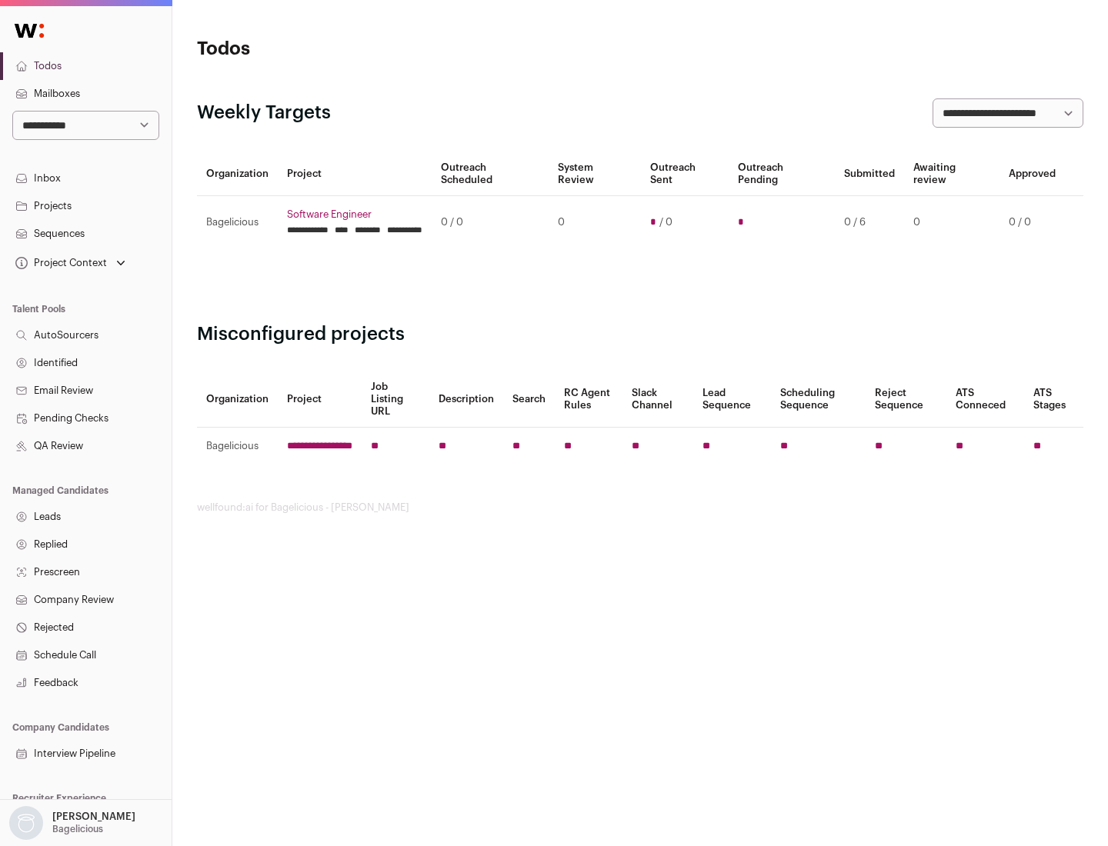 The height and width of the screenshot is (846, 1108). What do you see at coordinates (396, 399) in the screenshot?
I see `th: Job Listing URL` at bounding box center [396, 399].